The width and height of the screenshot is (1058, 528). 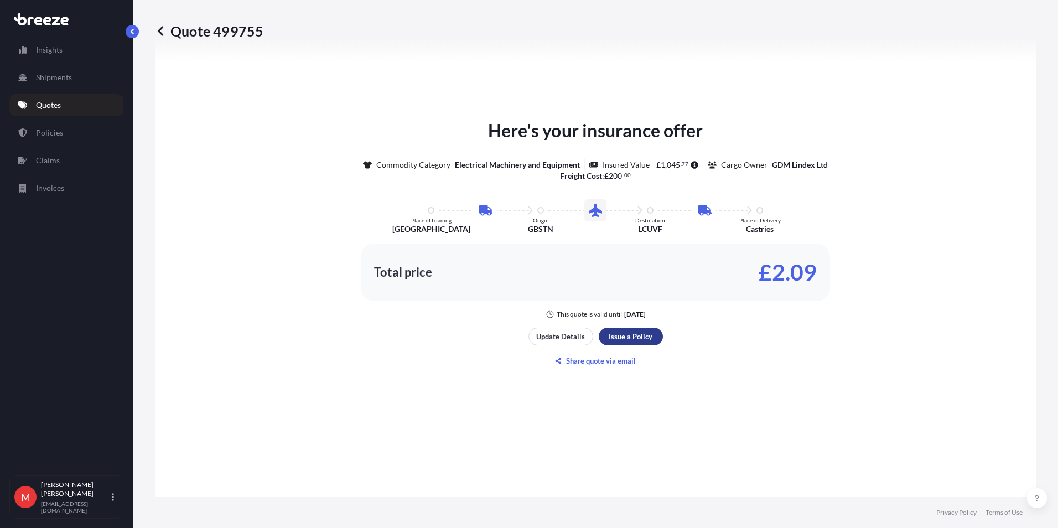 I want to click on p: Policies, so click(x=49, y=133).